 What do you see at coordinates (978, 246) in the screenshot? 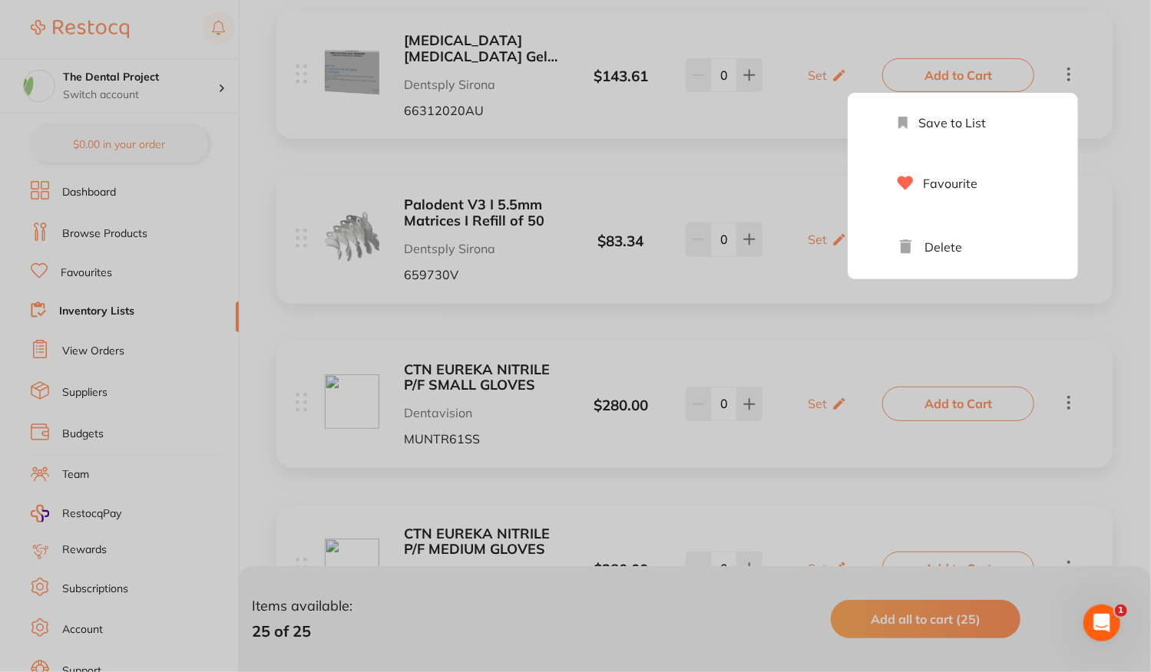
I see `li: Delete` at bounding box center [978, 246].